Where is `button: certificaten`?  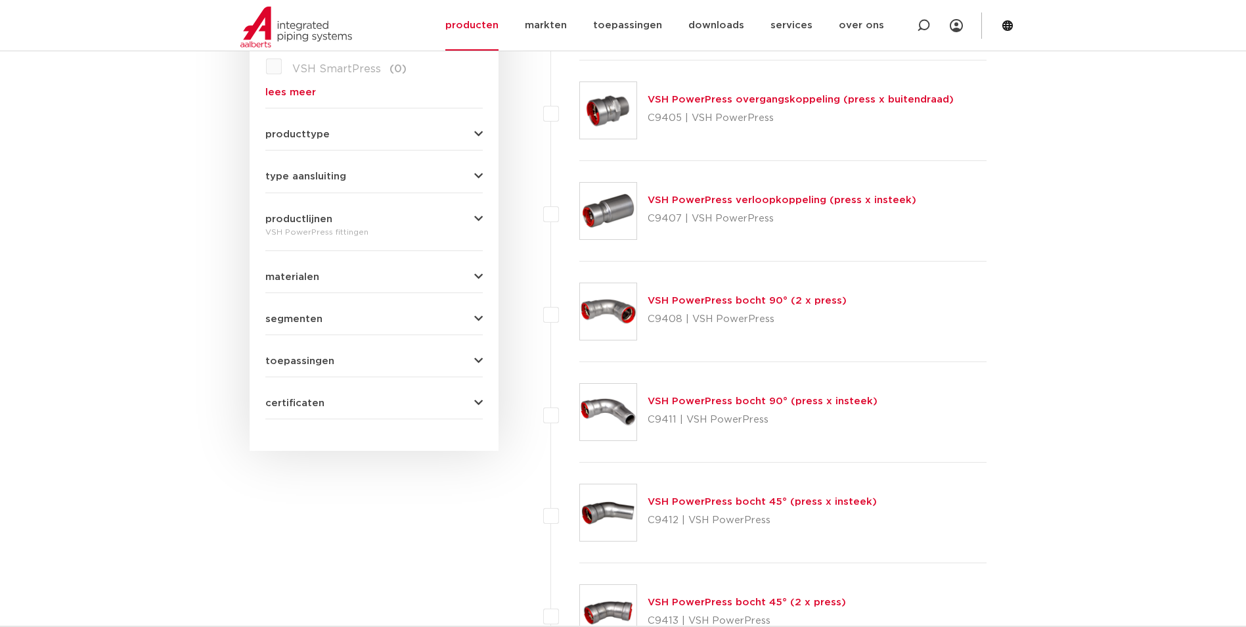
button: certificaten is located at coordinates (374, 403).